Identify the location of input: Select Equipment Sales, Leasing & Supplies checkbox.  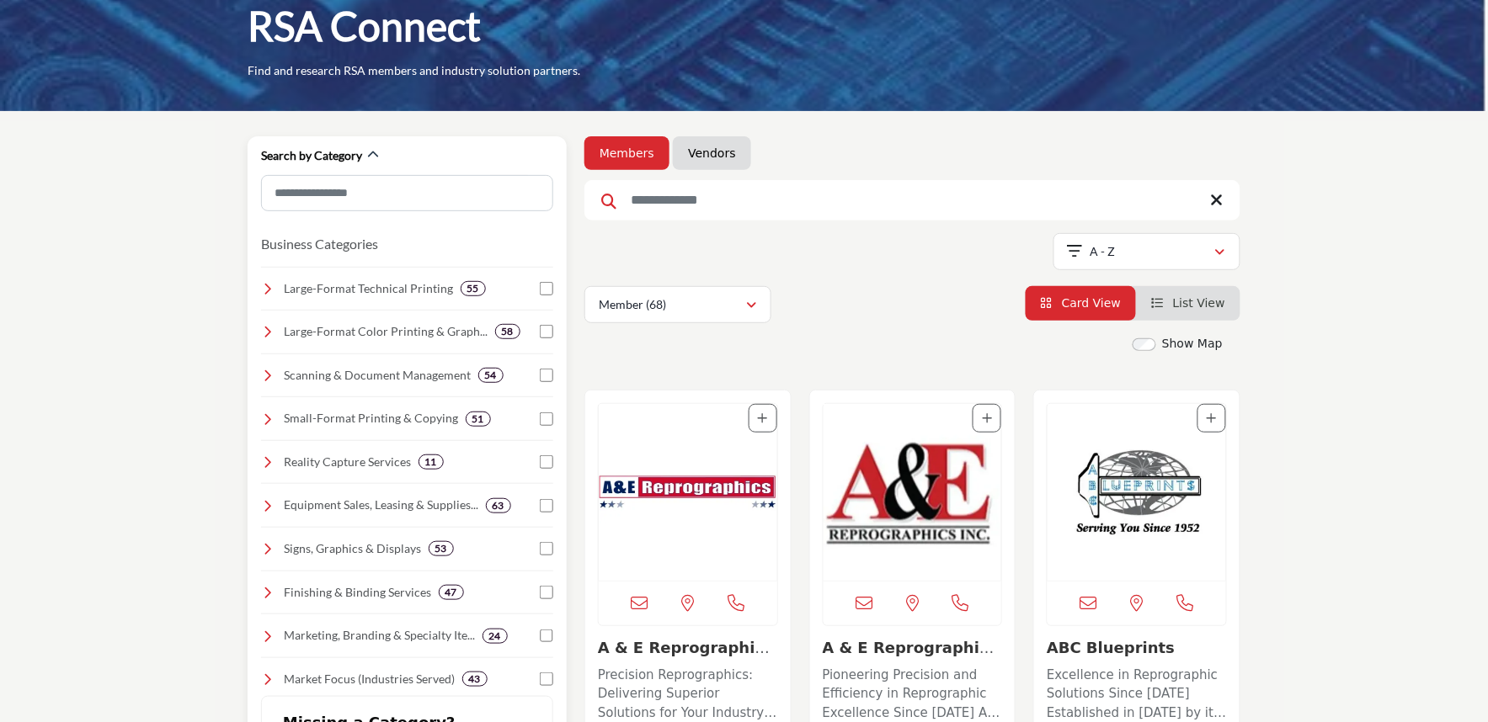
(546, 506).